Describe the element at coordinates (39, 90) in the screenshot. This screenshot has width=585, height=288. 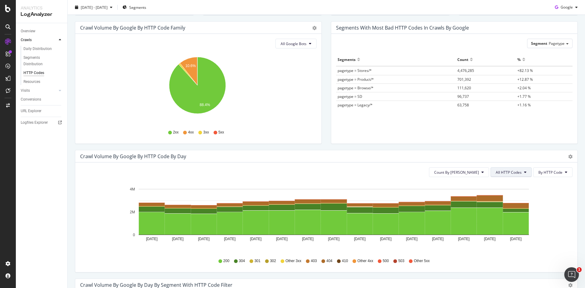
I see `a: Visits` at that location.